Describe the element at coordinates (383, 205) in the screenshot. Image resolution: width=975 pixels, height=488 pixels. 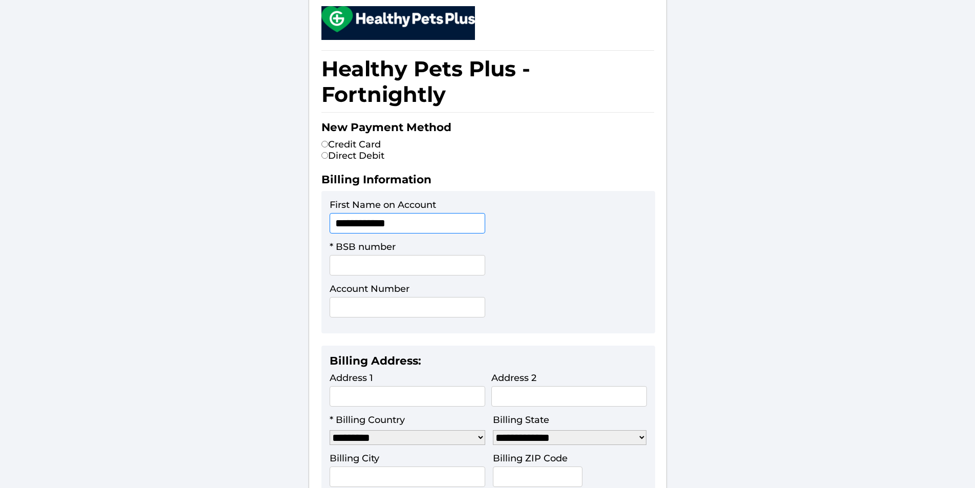
I see `label: First Name on Account` at that location.